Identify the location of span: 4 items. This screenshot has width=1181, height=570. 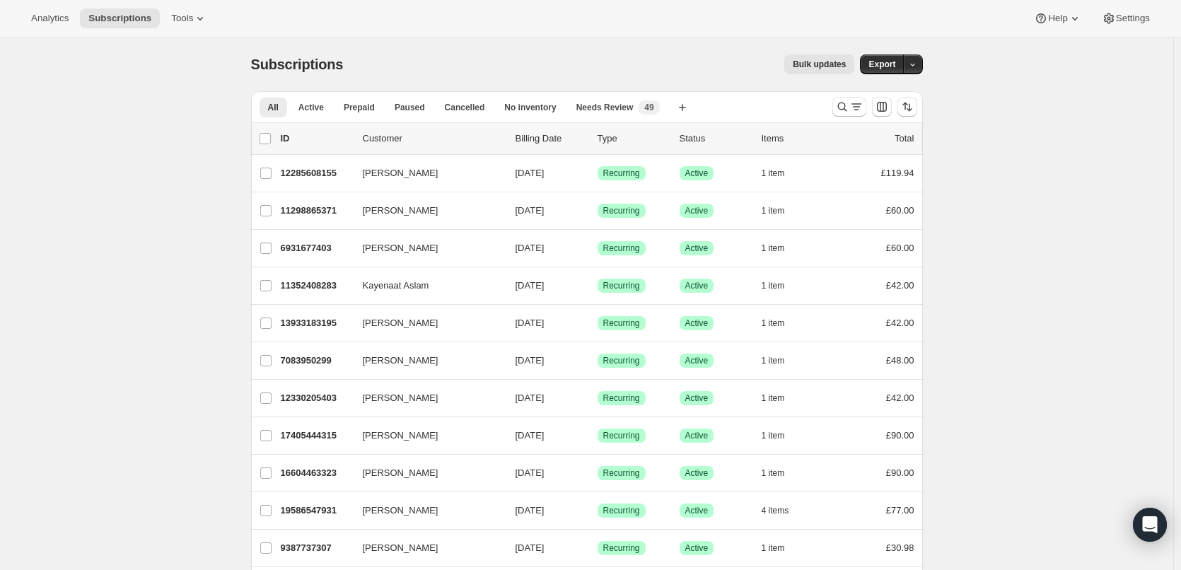
(775, 511).